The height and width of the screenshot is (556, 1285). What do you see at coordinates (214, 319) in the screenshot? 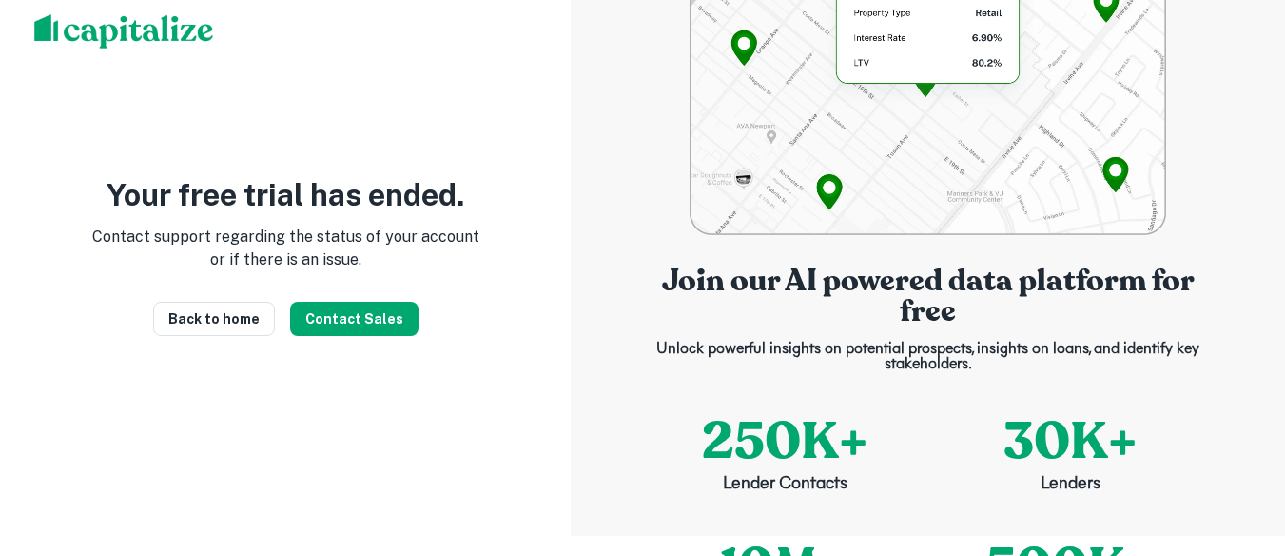
I see `a: Back to home` at bounding box center [214, 319].